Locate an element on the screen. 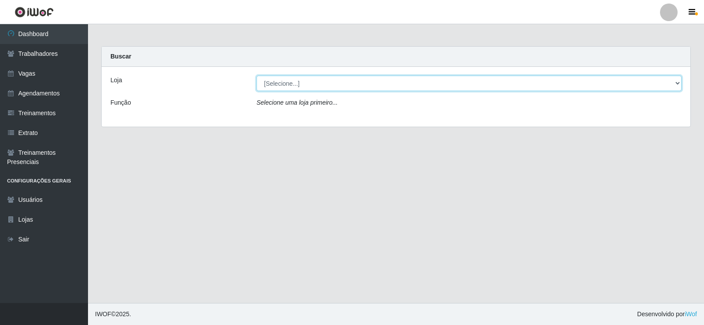 Image resolution: width=704 pixels, height=325 pixels. span: IWOF is located at coordinates (103, 314).